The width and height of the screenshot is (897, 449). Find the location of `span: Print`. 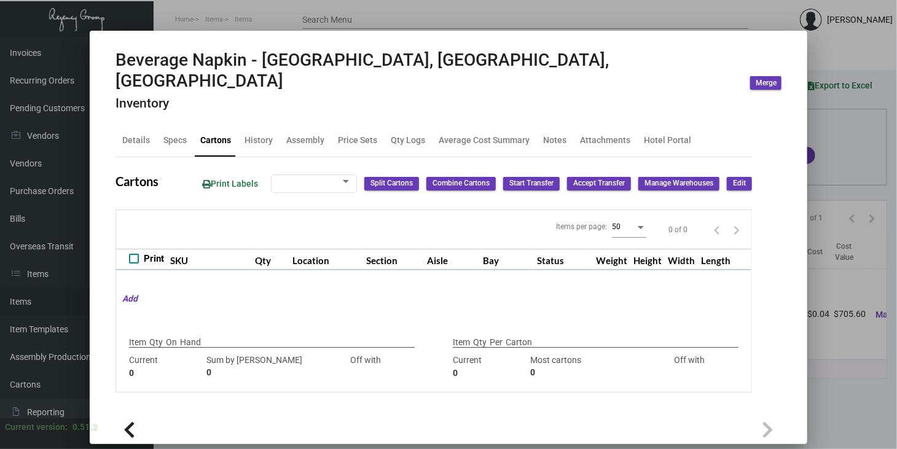

span: Print is located at coordinates (154, 259).